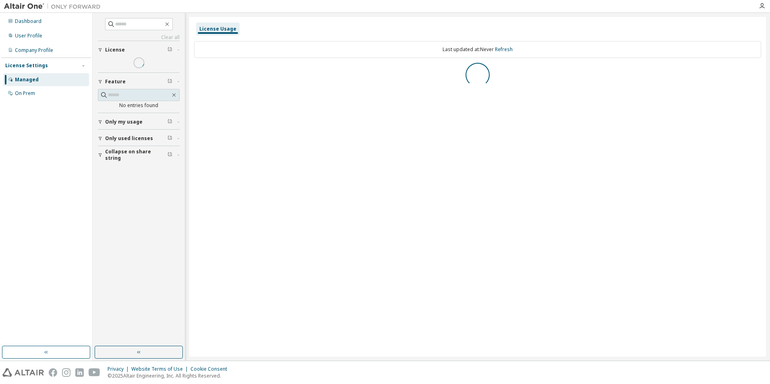 This screenshot has width=770, height=384. What do you see at coordinates (94, 373) in the screenshot?
I see `img: youtube.svg` at bounding box center [94, 373].